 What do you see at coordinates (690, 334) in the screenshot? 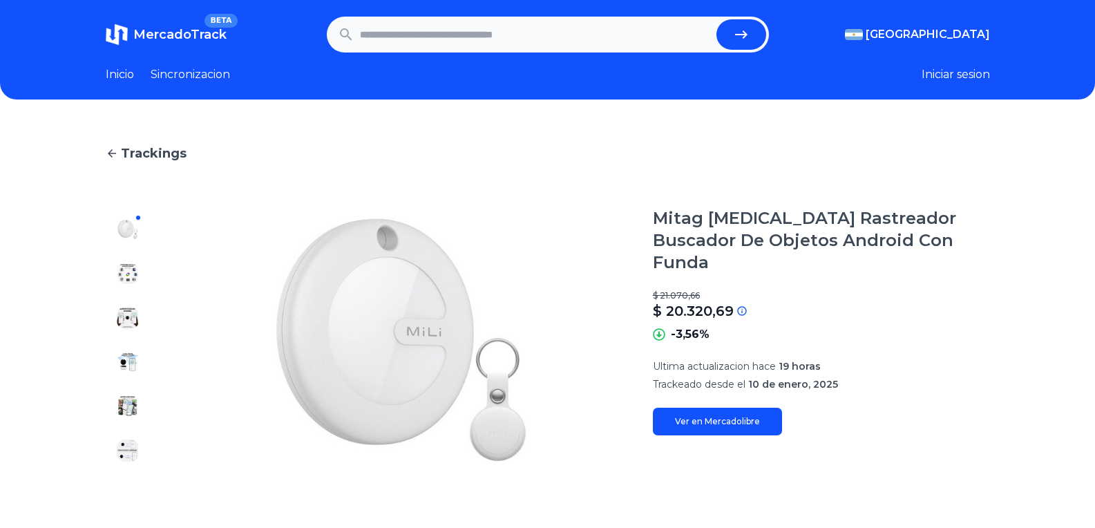
I see `p: -3,56%` at bounding box center [690, 334].